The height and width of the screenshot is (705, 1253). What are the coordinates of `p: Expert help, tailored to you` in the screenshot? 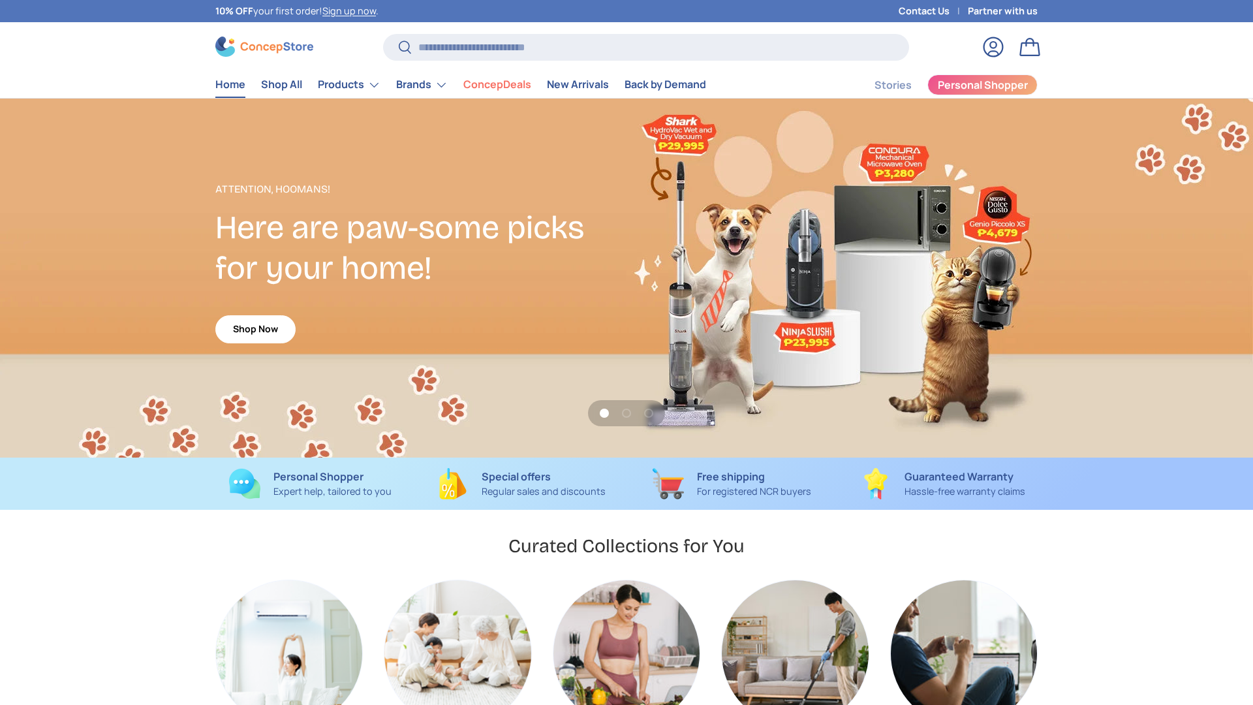 It's located at (332, 491).